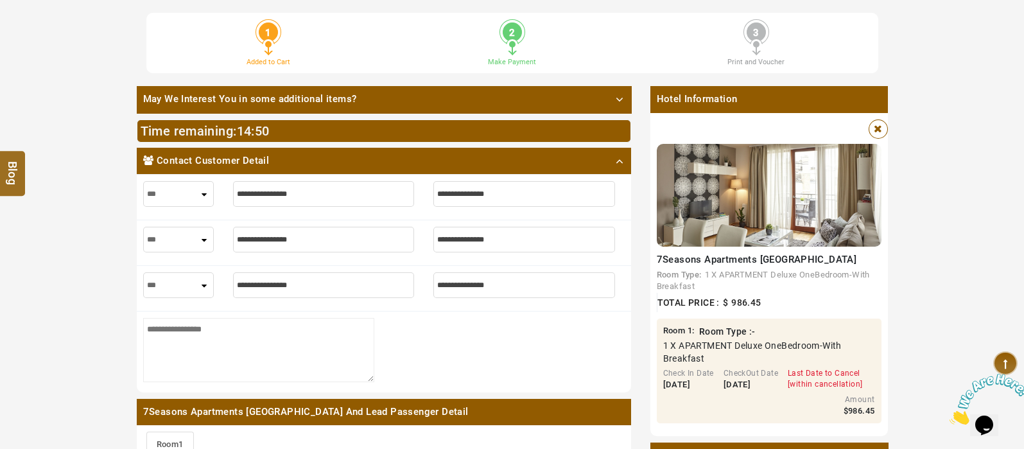  Describe the element at coordinates (512, 62) in the screenshot. I see `h3: Make Payment` at that location.